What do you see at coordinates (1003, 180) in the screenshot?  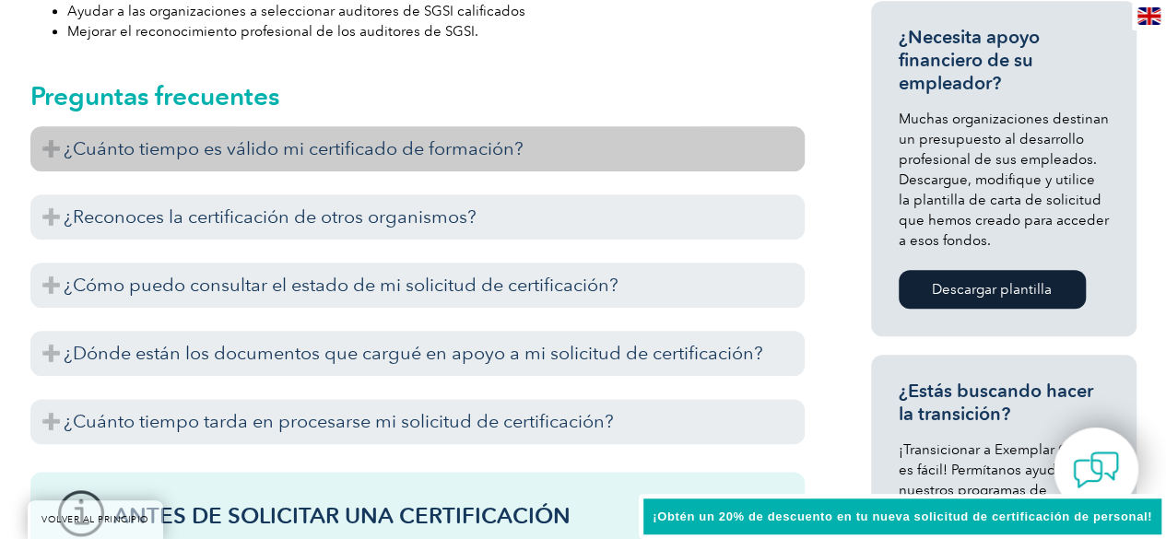 I see `font: Muchas organizaciones destinan un presupuesto al desarrollo profesional de sus empleados. Descarg...` at bounding box center [1003, 180].